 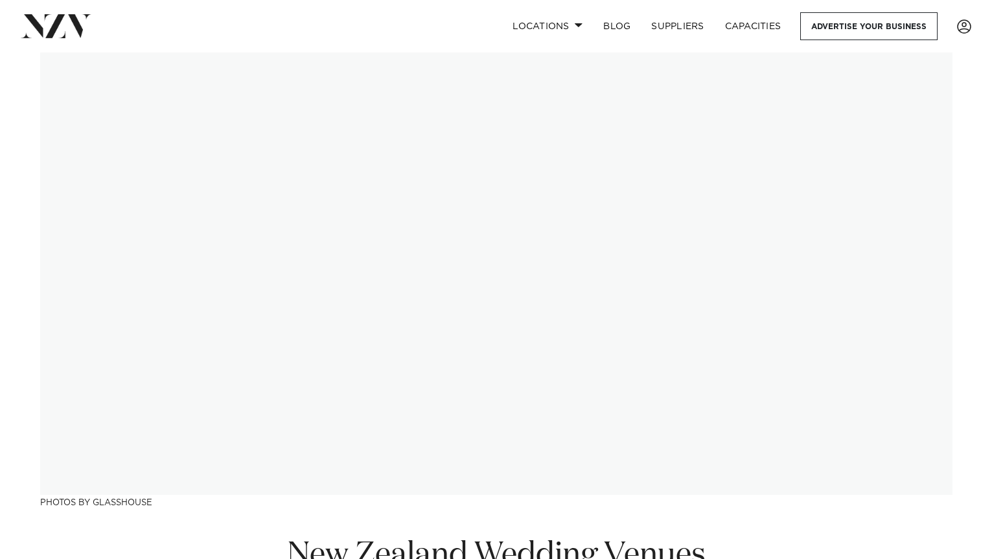 I want to click on a: Capacities, so click(x=753, y=26).